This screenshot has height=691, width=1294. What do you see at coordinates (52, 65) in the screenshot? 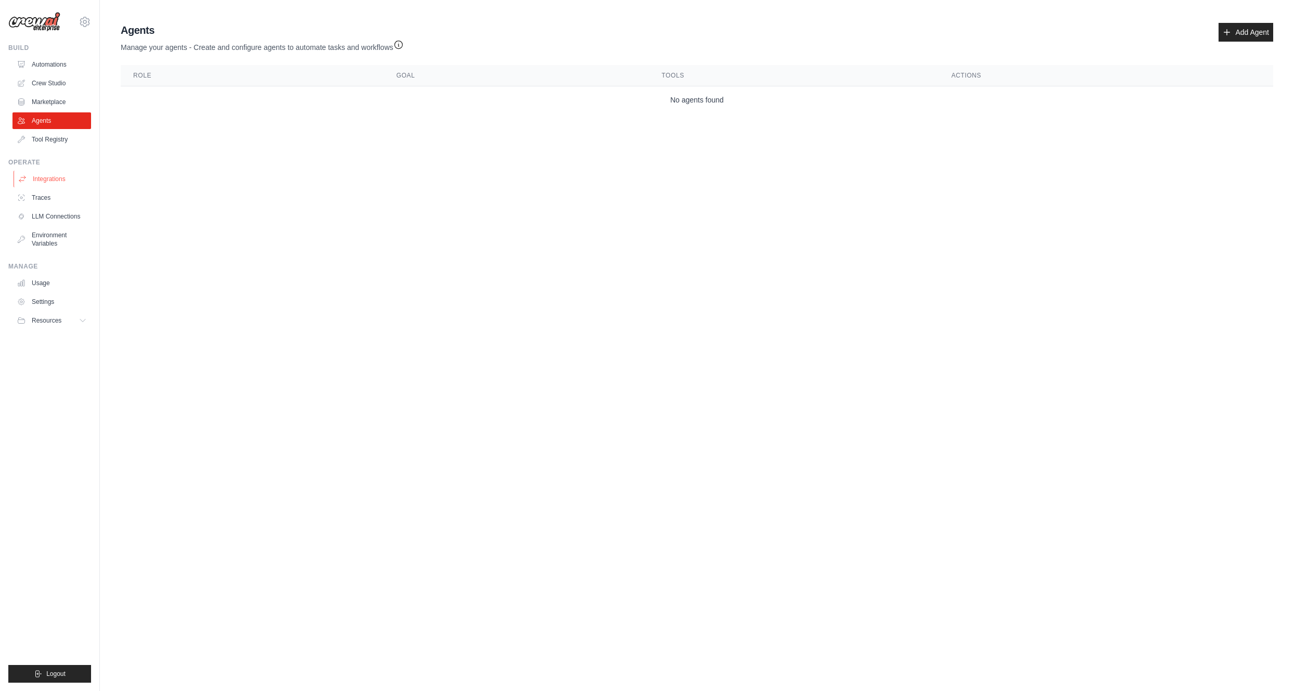
I see `a: Automations` at bounding box center [52, 65].